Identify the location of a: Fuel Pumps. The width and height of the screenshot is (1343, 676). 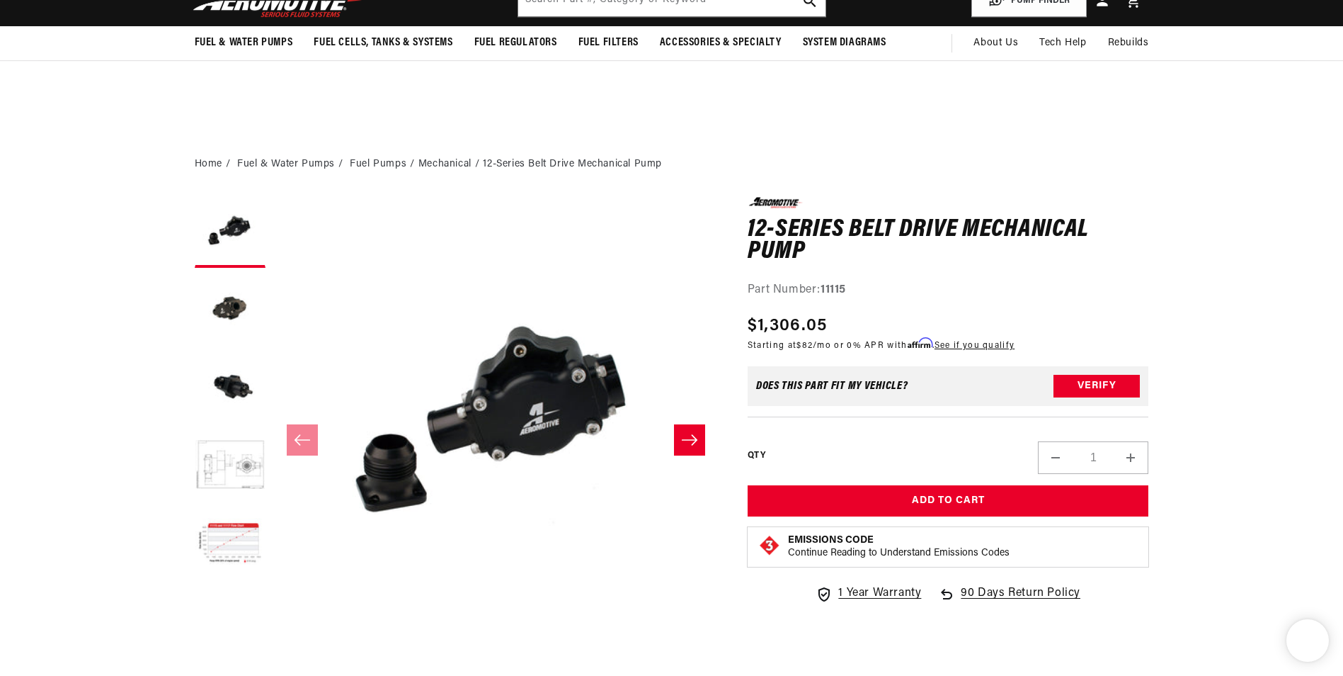
(378, 164).